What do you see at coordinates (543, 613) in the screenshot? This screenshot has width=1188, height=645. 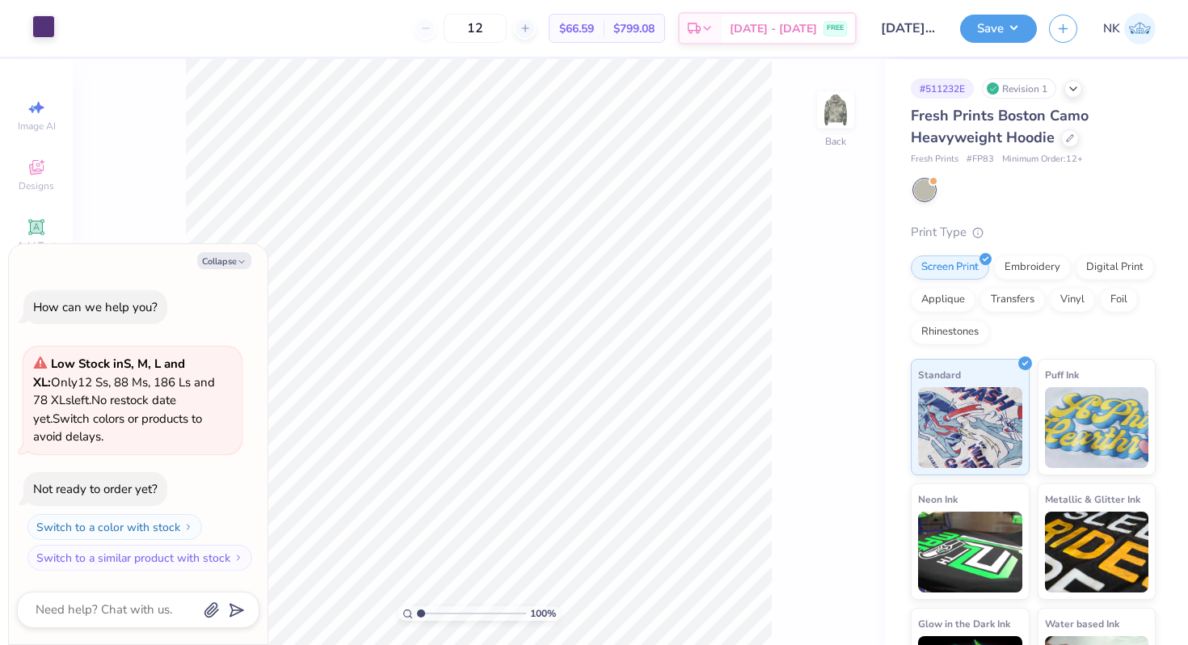 I see `span: 100 %` at bounding box center [543, 613].